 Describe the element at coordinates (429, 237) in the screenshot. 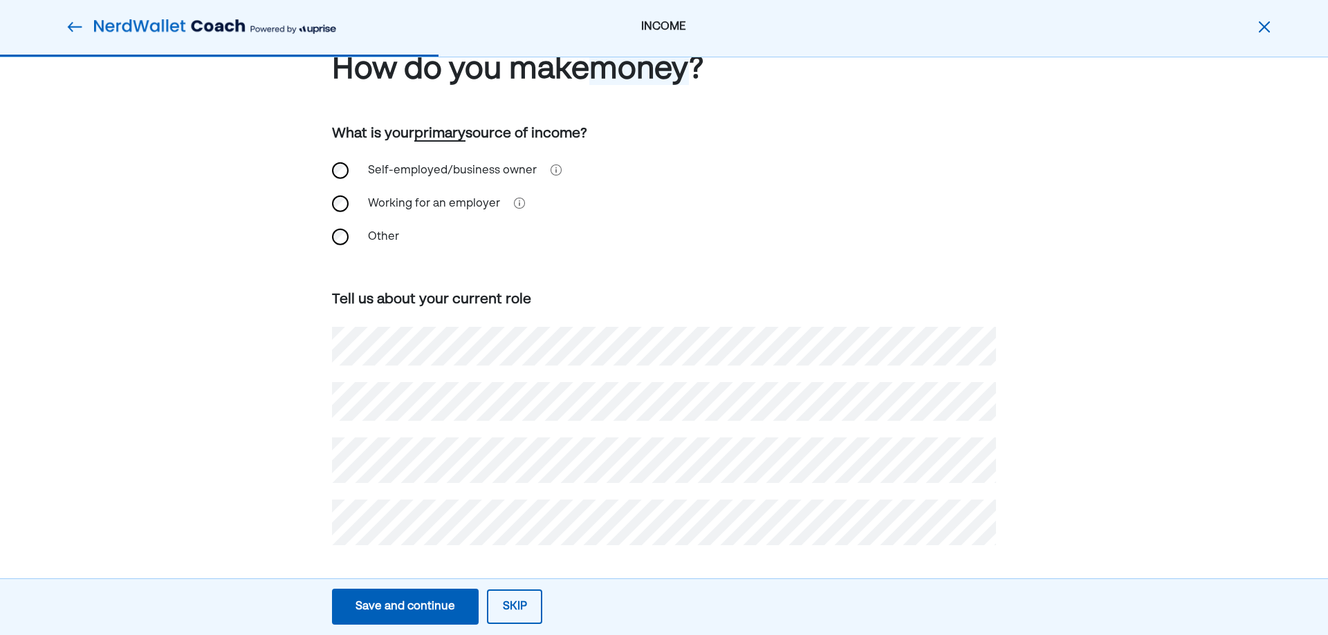

I see `div: Other` at that location.